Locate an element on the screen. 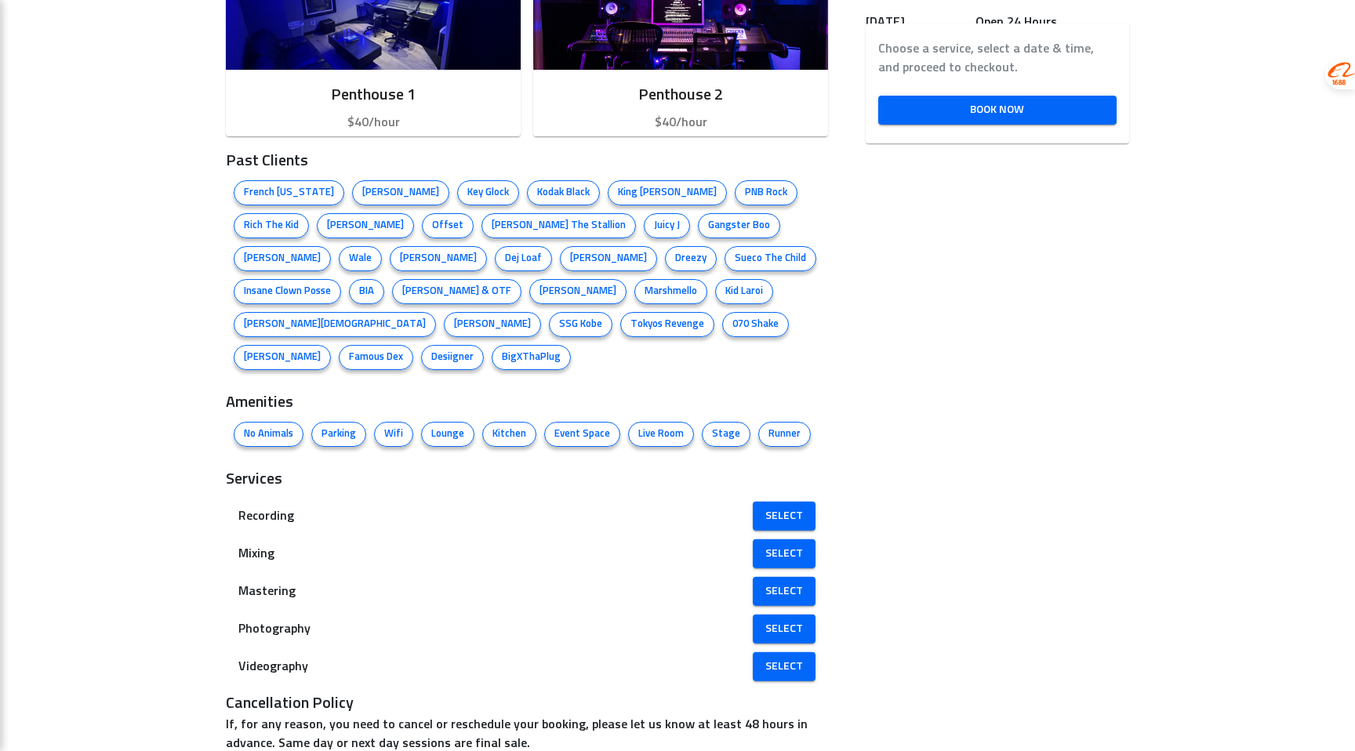  h6: Penthouse 2 is located at coordinates (681, 95).